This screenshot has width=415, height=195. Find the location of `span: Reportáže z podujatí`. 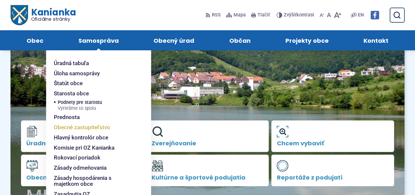

span: Reportáže z podujatí is located at coordinates (333, 177).